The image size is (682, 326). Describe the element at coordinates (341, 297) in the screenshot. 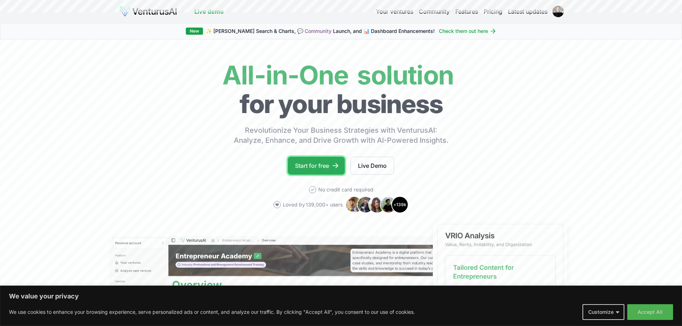

I see `p: We value your privacy` at that location.